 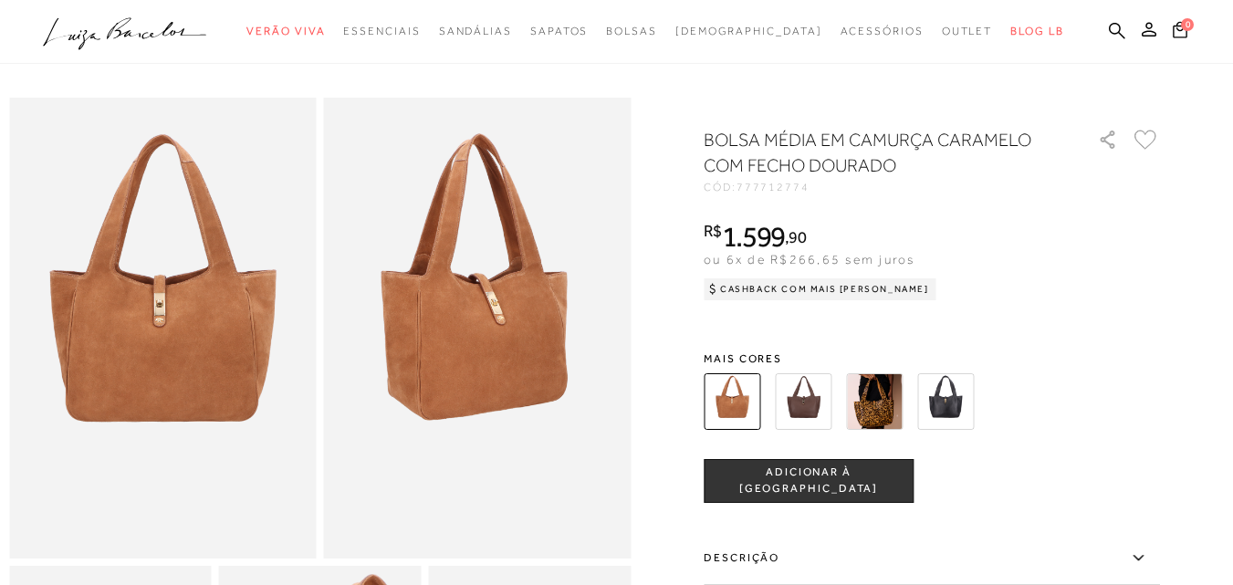 I want to click on span: 777712774, so click(x=773, y=187).